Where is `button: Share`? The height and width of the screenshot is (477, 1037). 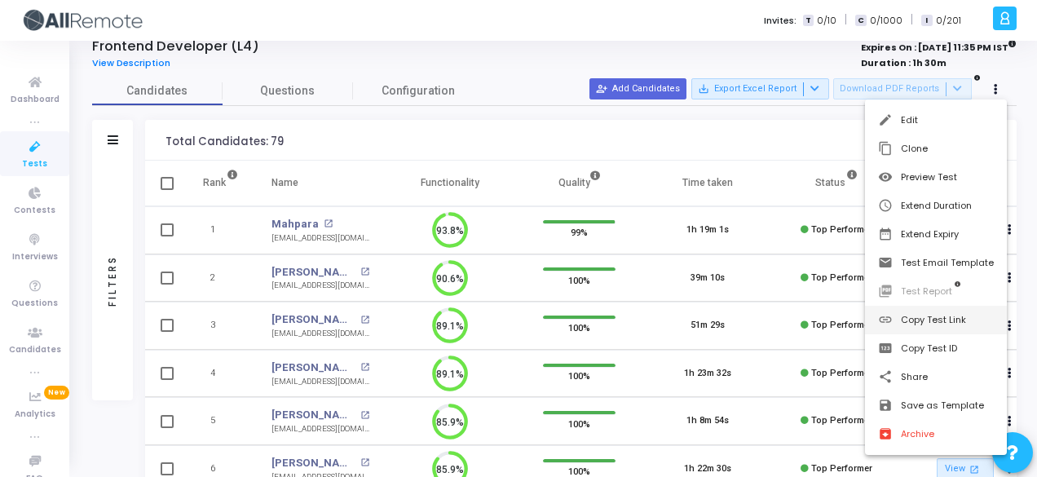
button: Share is located at coordinates (936, 377).